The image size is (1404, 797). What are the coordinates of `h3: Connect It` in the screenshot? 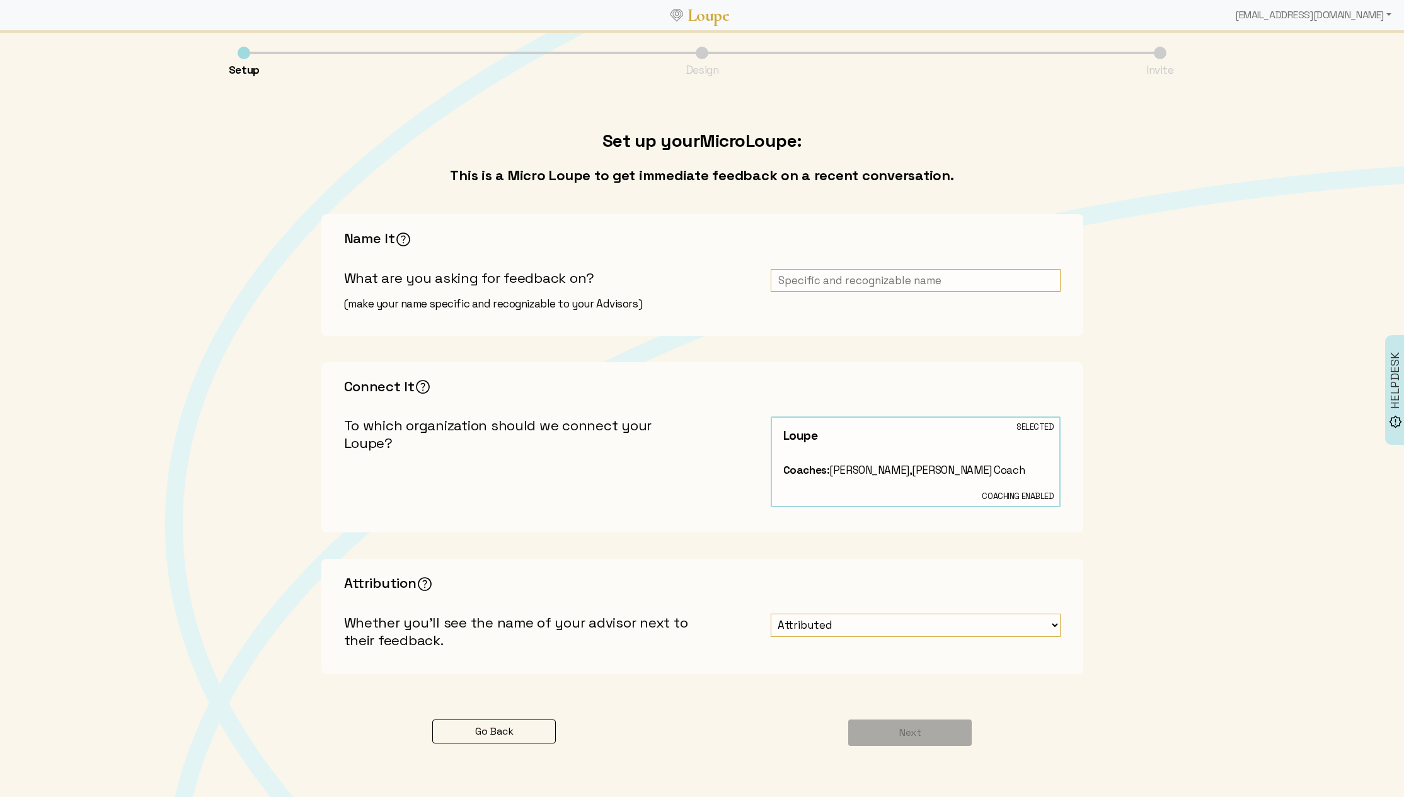 It's located at (702, 387).